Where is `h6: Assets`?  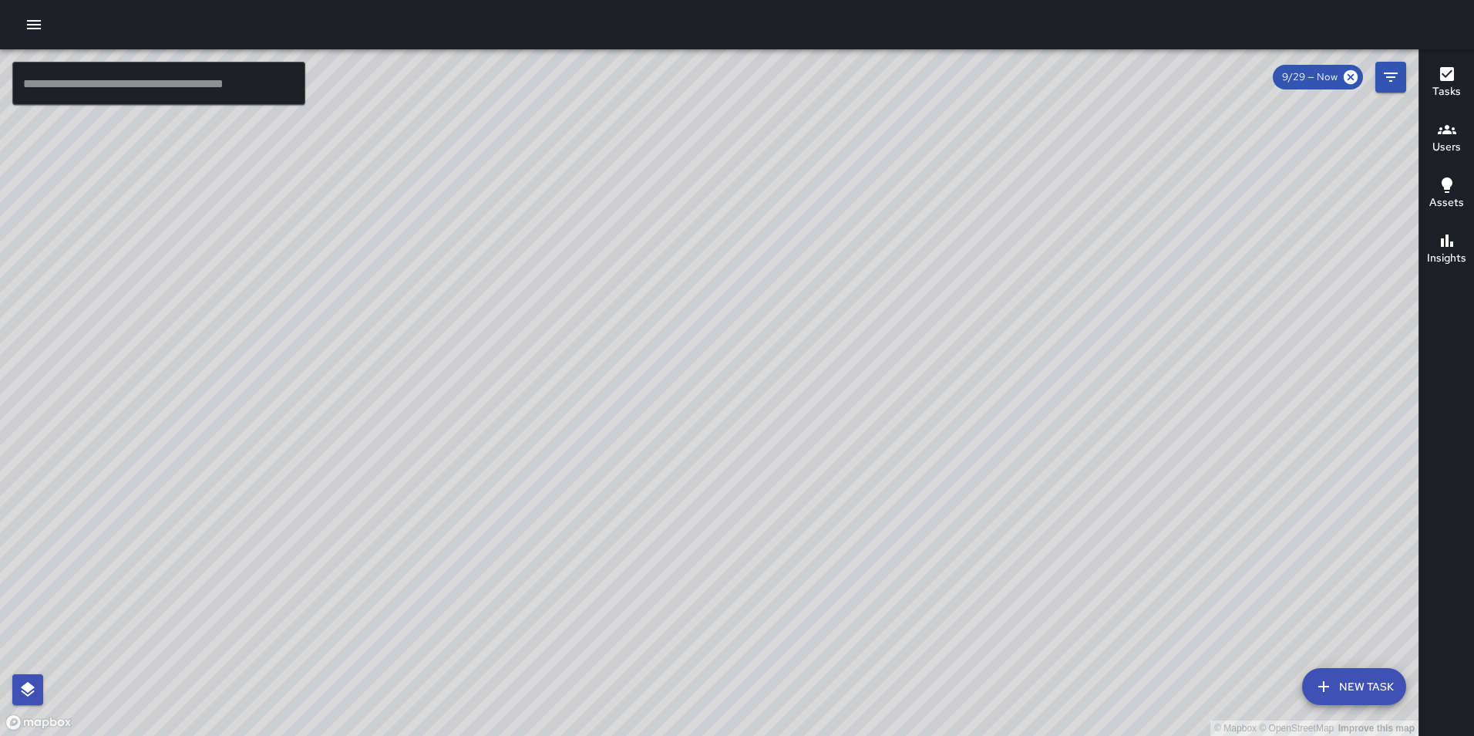 h6: Assets is located at coordinates (1447, 203).